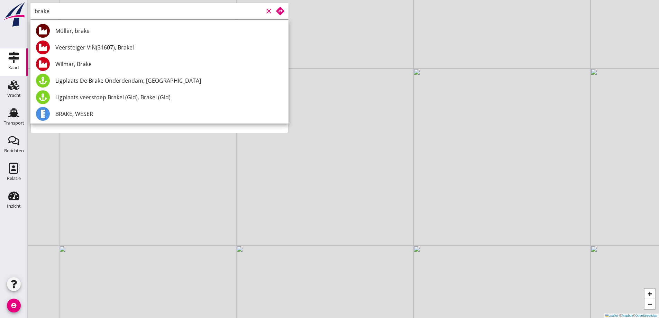 The height and width of the screenshot is (318, 659). Describe the element at coordinates (611, 315) in the screenshot. I see `a: Leaflet` at that location.